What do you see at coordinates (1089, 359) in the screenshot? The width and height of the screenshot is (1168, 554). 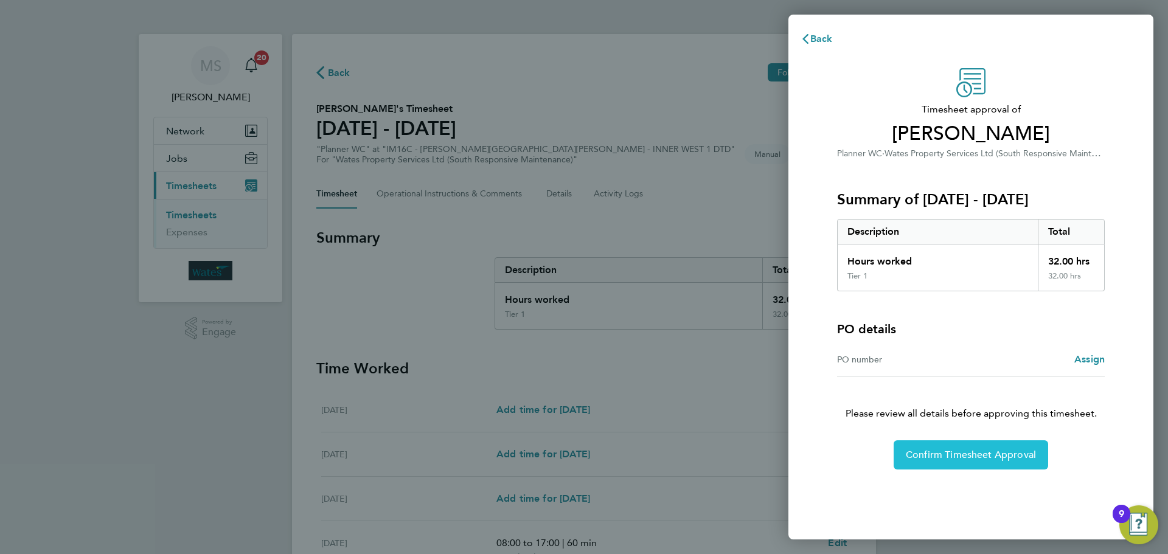 I see `span: Assign` at bounding box center [1089, 359].